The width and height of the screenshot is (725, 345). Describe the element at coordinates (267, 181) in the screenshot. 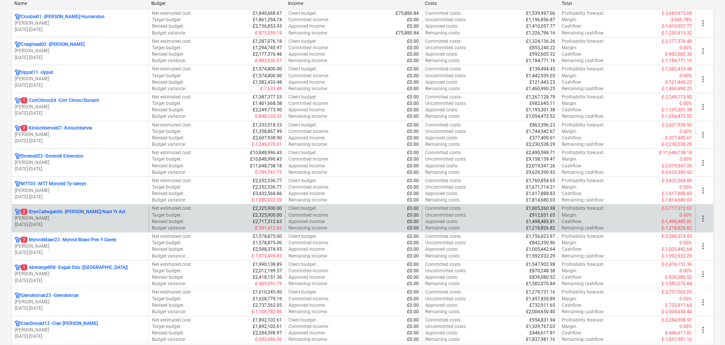

I see `p: £2,352,536.77` at that location.